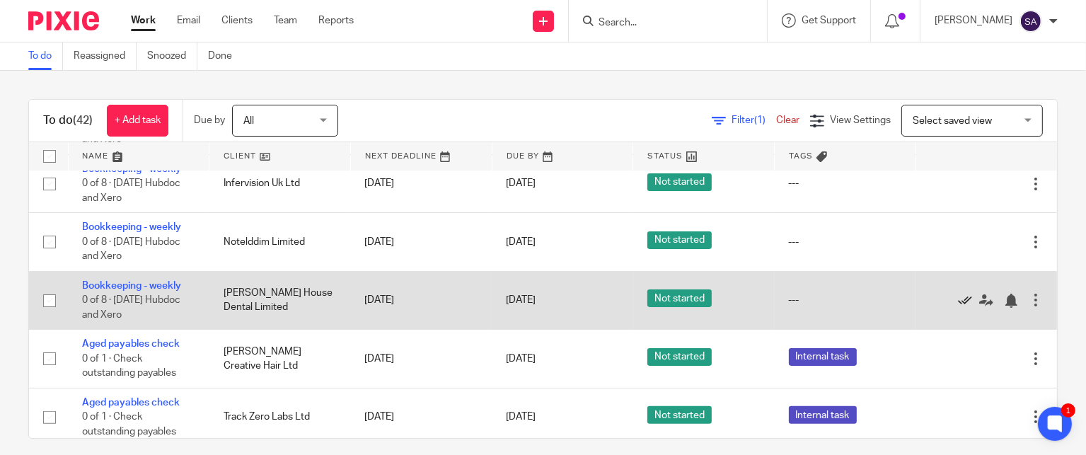 The height and width of the screenshot is (455, 1086). I want to click on a: Team, so click(285, 21).